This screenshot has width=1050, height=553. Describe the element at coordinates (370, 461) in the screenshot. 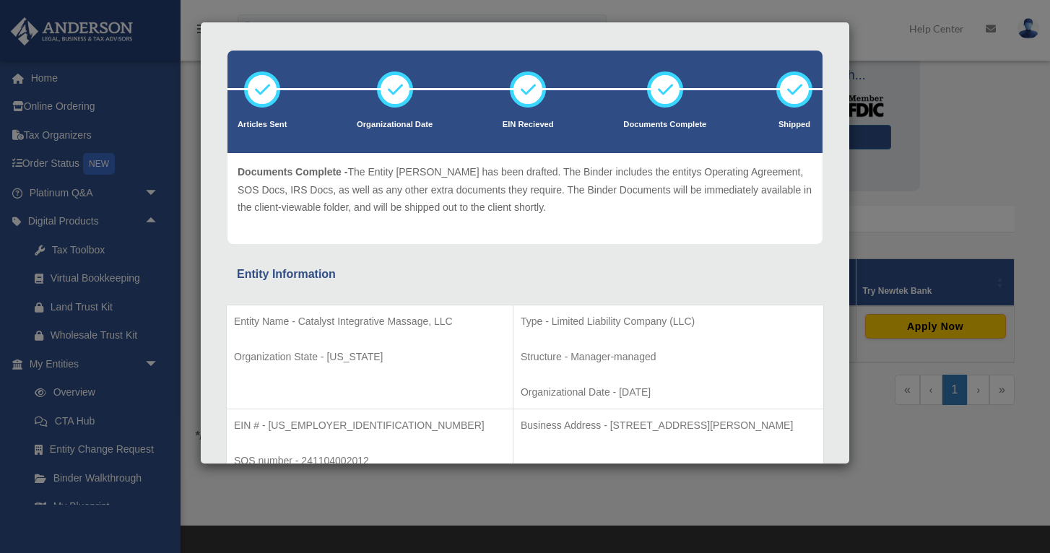

I see `p: SOS number - 241104002012` at that location.